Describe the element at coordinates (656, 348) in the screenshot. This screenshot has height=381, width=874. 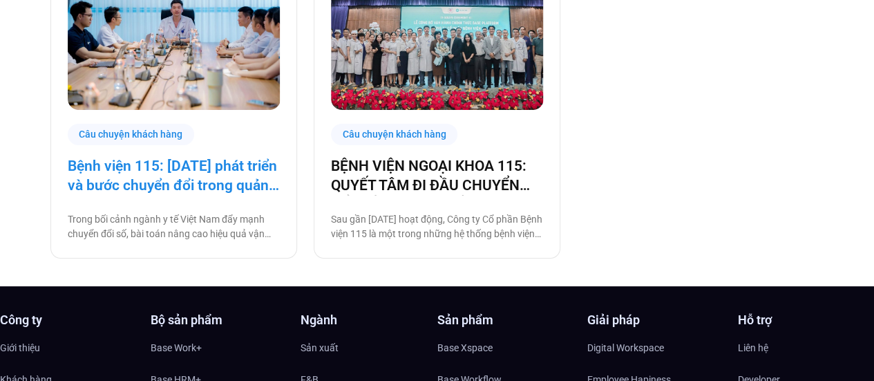
I see `a: Digital Workspace` at that location.